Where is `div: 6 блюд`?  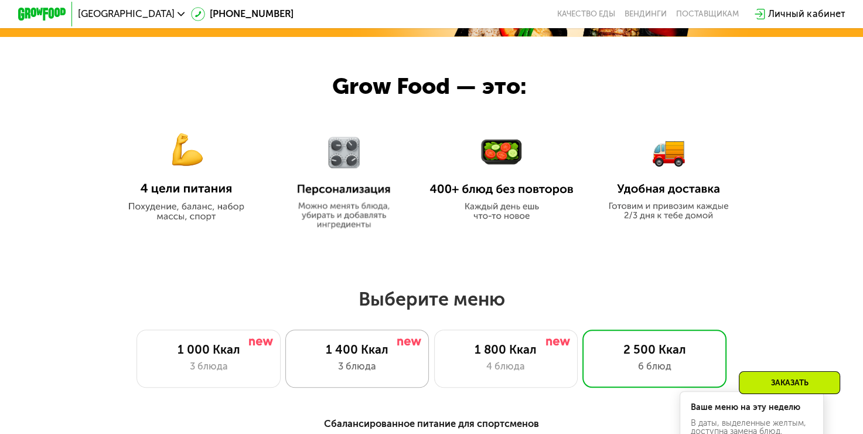 div: 6 блюд is located at coordinates (655, 366).